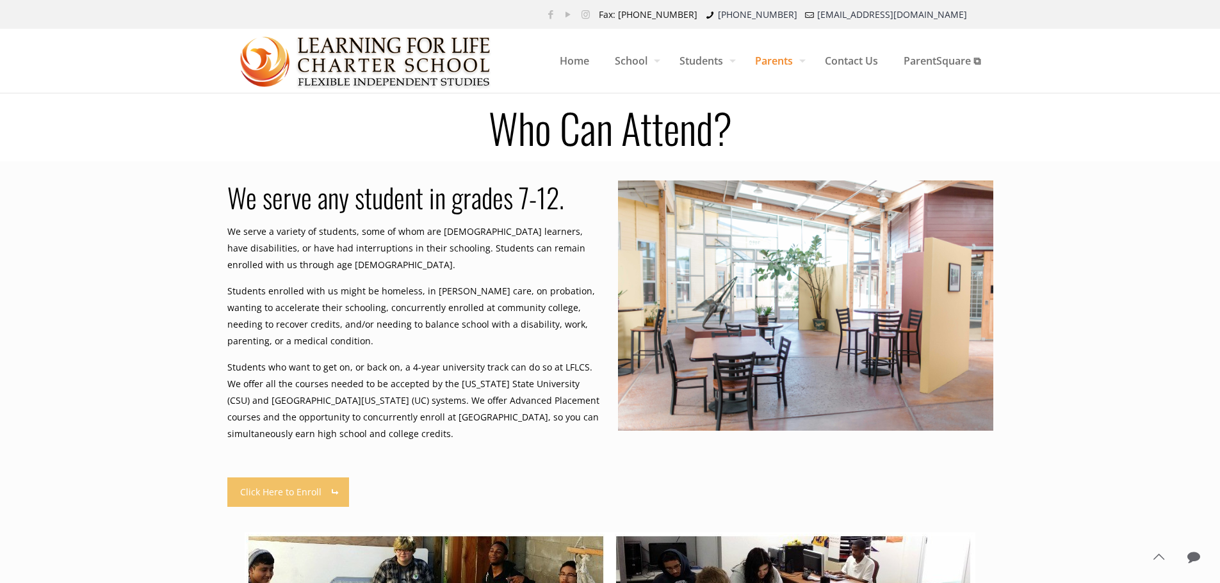  Describe the element at coordinates (568, 14) in the screenshot. I see `a: YouTube icon` at that location.